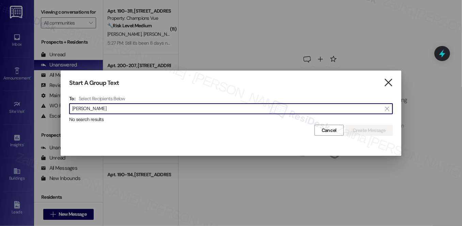 Image resolution: width=462 pixels, height=226 pixels. I want to click on span: Cancel, so click(329, 130).